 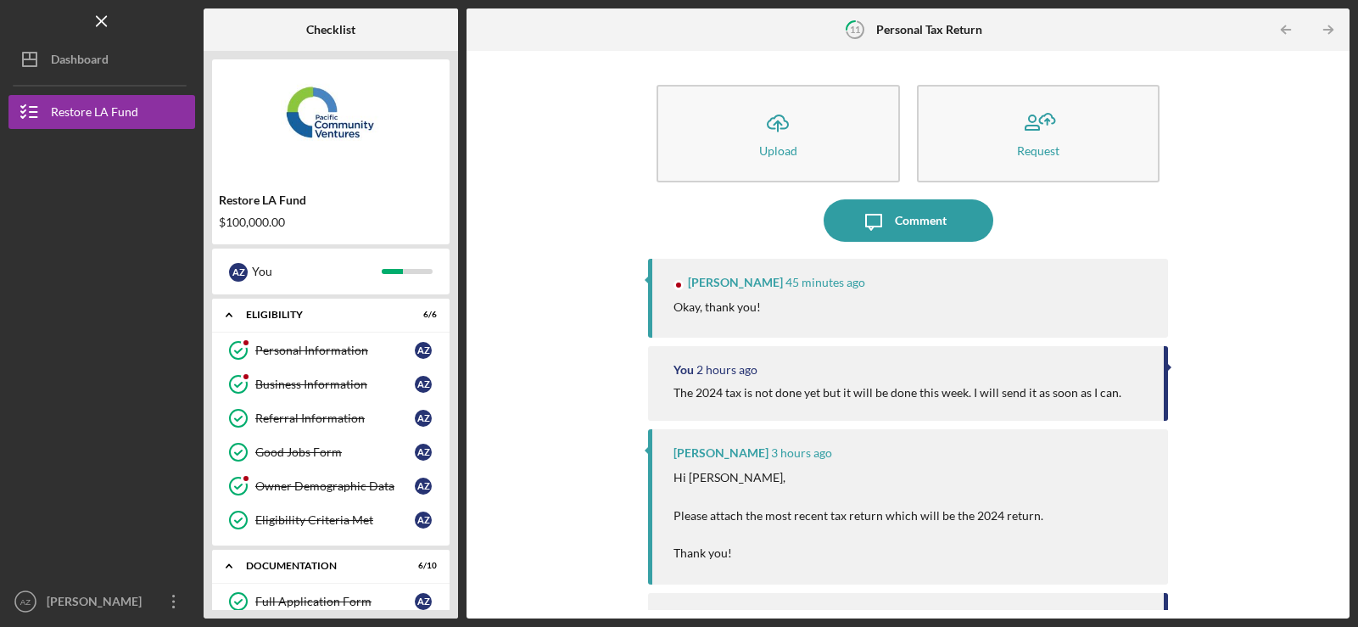 What do you see at coordinates (331, 520) in the screenshot?
I see `a: Eligibility Criteria MetAZ` at bounding box center [331, 520].